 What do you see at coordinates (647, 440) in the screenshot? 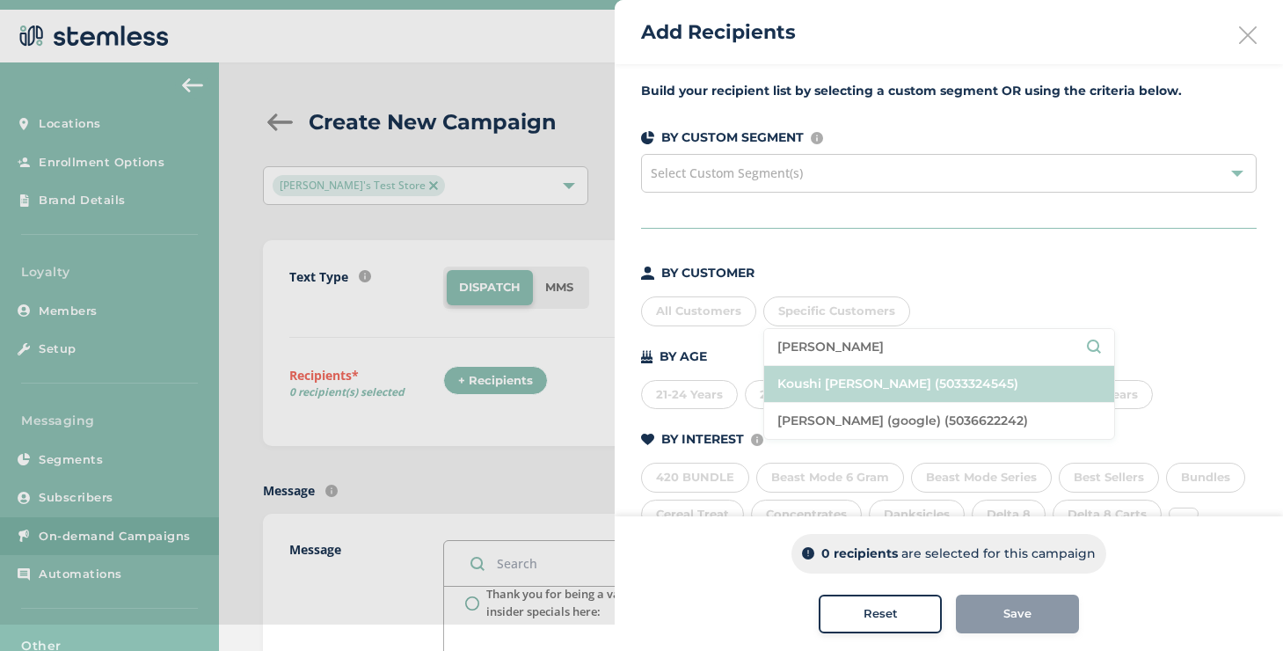
I see `img: icon-heart-dark-29e6356f.svg` at bounding box center [647, 440].